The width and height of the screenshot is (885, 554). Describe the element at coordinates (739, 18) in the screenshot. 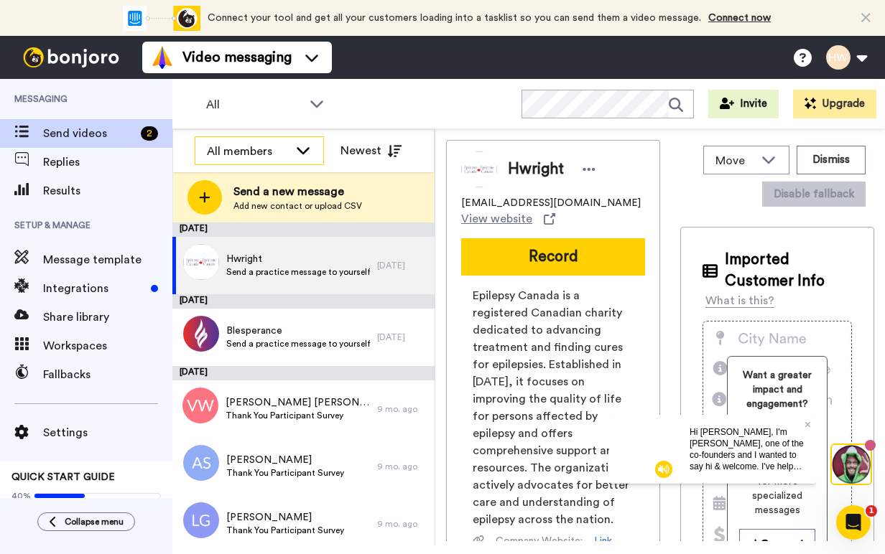

I see `a: Connect now` at that location.